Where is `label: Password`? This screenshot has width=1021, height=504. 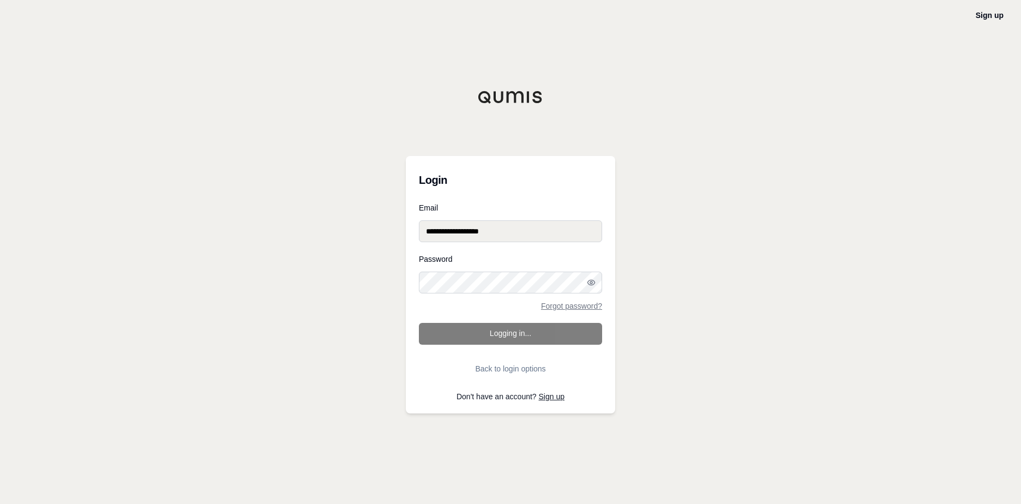 label: Password is located at coordinates (511, 259).